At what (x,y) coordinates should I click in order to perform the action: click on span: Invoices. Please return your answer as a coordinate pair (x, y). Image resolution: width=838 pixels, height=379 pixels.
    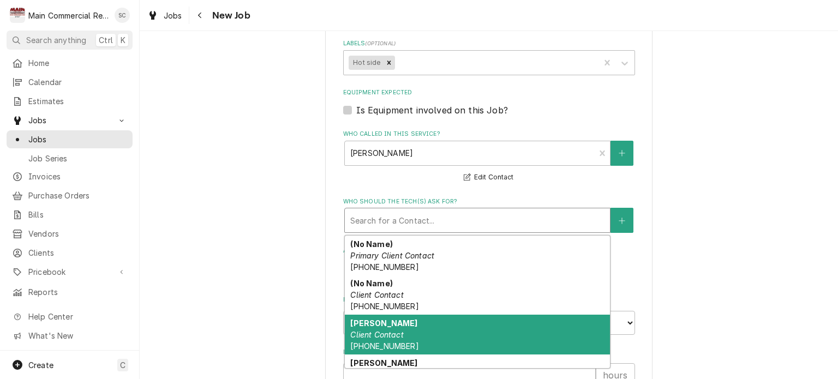
    Looking at the image, I should click on (77, 176).